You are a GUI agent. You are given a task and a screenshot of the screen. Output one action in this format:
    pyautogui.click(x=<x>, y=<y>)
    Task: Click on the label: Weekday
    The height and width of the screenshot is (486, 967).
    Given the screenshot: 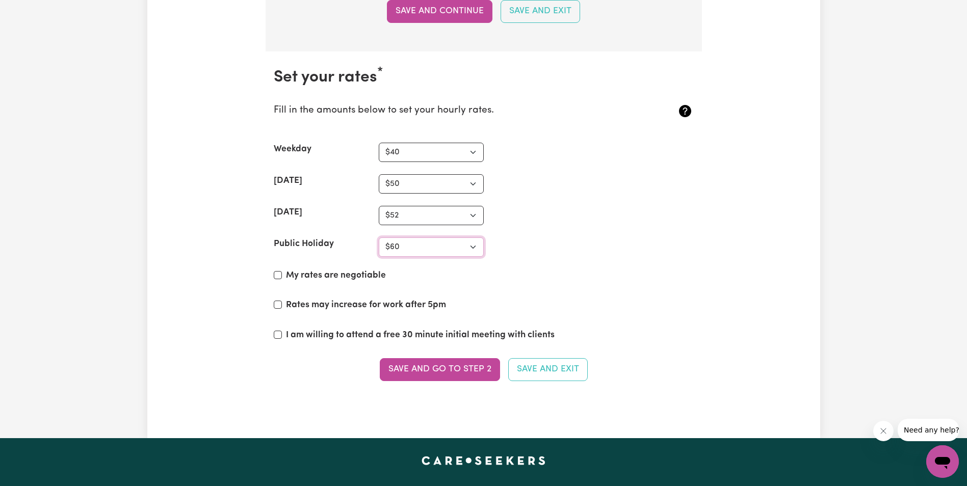 What is the action you would take?
    pyautogui.click(x=293, y=149)
    